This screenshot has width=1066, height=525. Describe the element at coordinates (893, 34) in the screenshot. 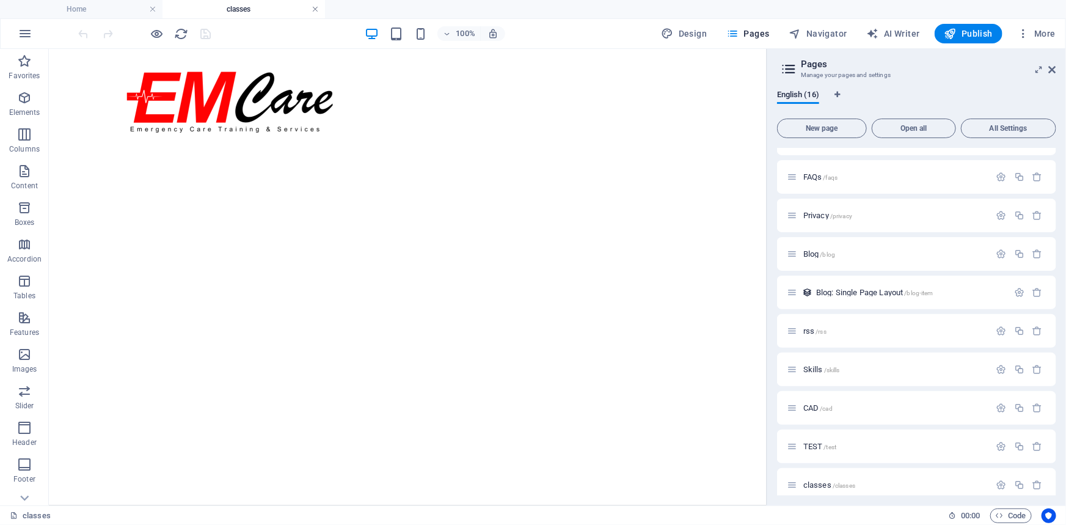

I see `span: AI Writer` at that location.